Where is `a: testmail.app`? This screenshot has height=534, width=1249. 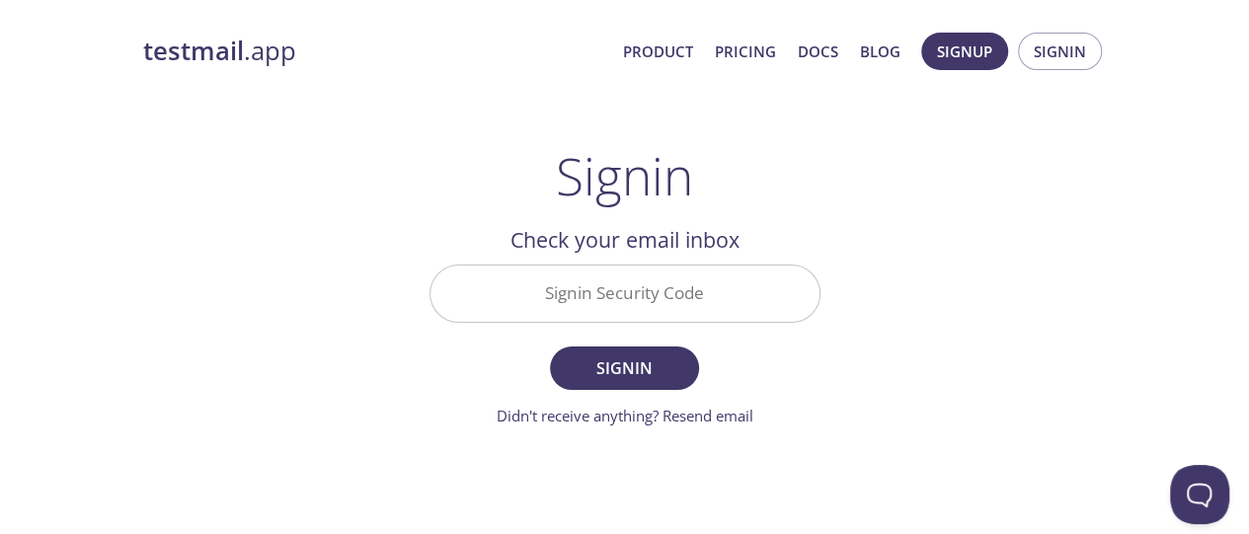
a: testmail.app is located at coordinates (375, 51).